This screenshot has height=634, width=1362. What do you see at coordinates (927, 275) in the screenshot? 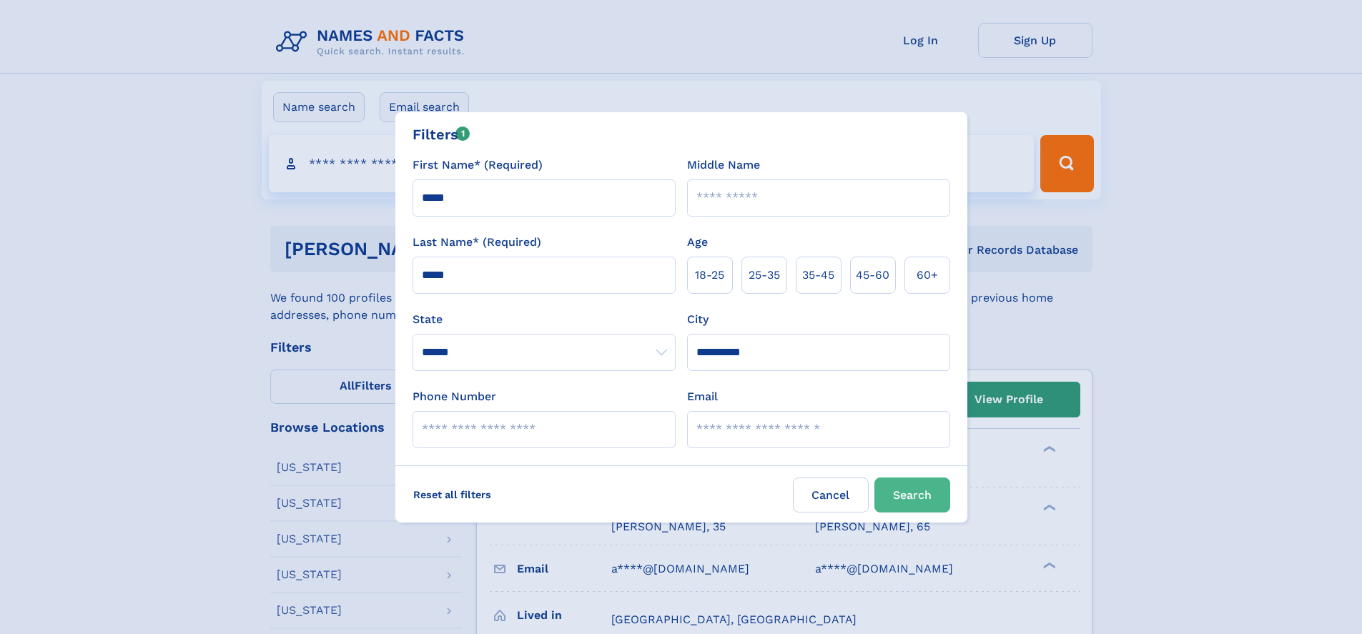
I see `span: 60+` at bounding box center [927, 275].